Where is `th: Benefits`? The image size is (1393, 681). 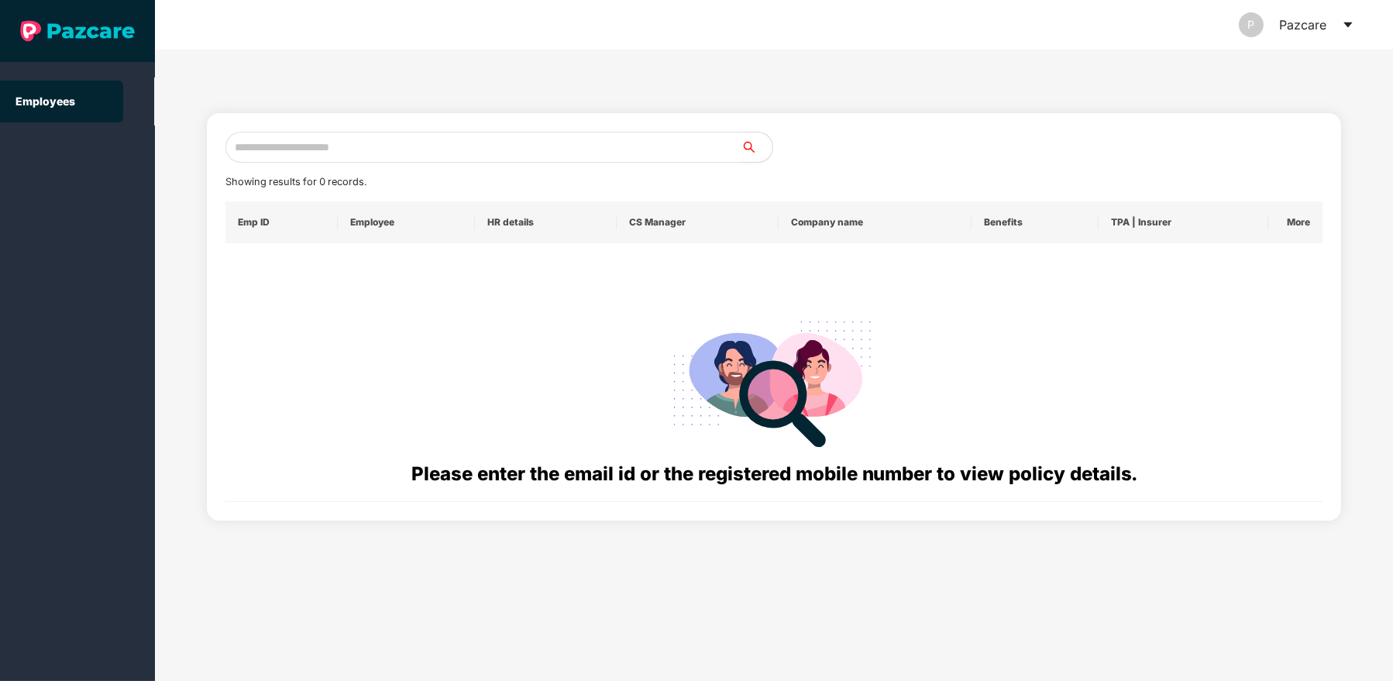
th: Benefits is located at coordinates (1034, 222).